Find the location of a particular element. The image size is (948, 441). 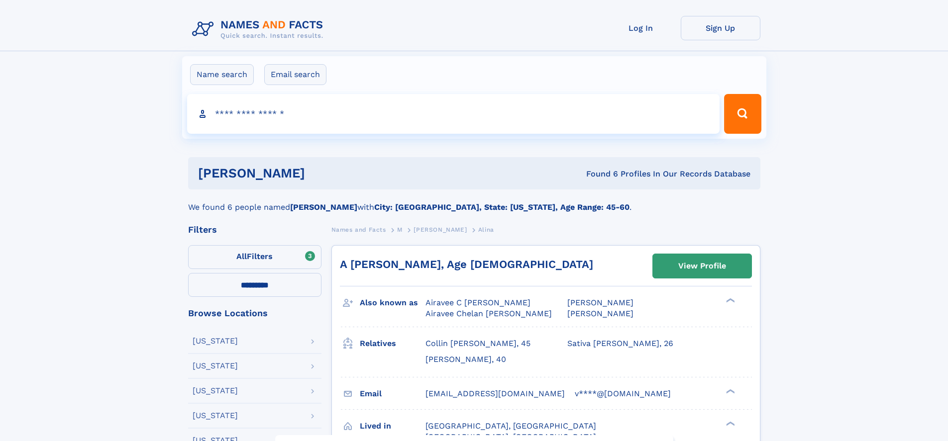

span: All is located at coordinates (241, 256).